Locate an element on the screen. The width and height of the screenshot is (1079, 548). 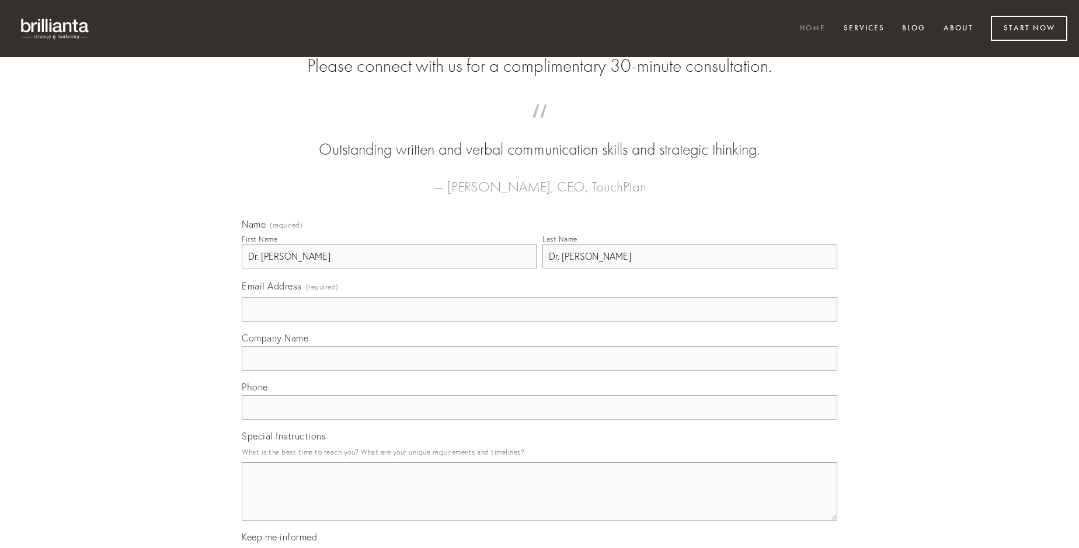
span: Phone is located at coordinates (255, 387).